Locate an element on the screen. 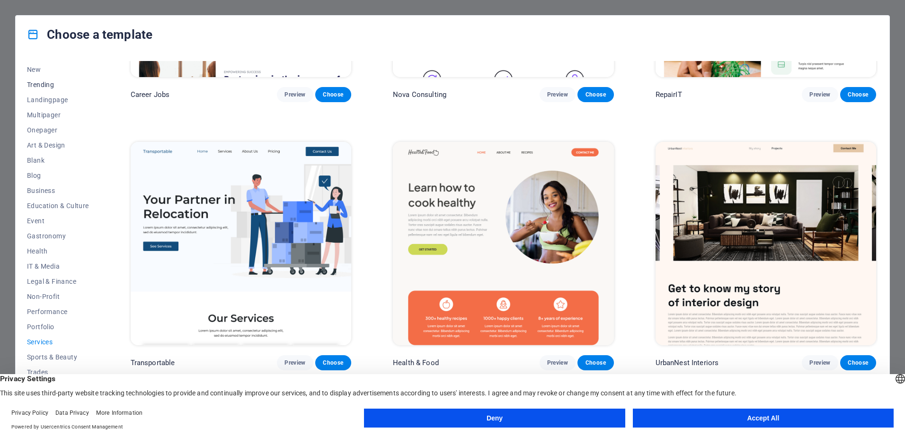  span: Art & Design is located at coordinates (58, 145).